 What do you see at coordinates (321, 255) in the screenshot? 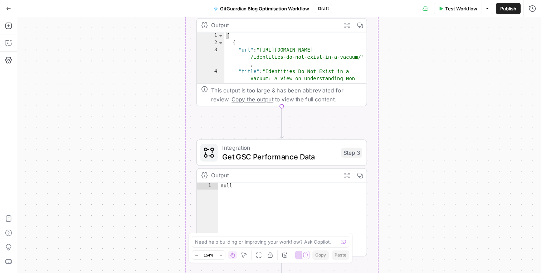
I see `span: Copy` at bounding box center [321, 255].